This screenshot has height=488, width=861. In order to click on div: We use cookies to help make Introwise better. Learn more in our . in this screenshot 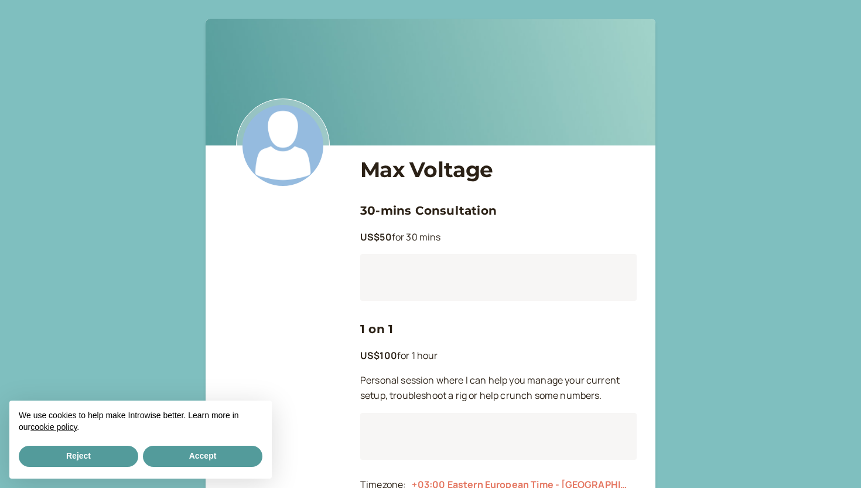, I will do `click(141, 421)`.